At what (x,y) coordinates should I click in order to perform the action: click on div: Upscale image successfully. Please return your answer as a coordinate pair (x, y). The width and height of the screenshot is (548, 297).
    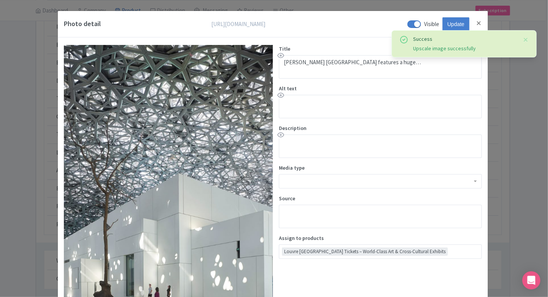
    Looking at the image, I should click on (465, 48).